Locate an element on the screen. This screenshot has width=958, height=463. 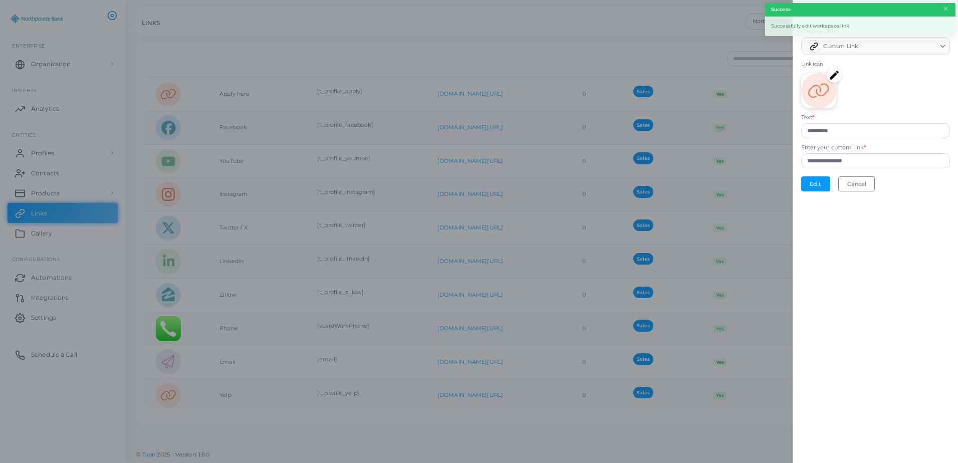
img: 4BA6KhR53YHvEllMy31UyywOsDmgY1a8-1756900775228.png is located at coordinates (819, 91).